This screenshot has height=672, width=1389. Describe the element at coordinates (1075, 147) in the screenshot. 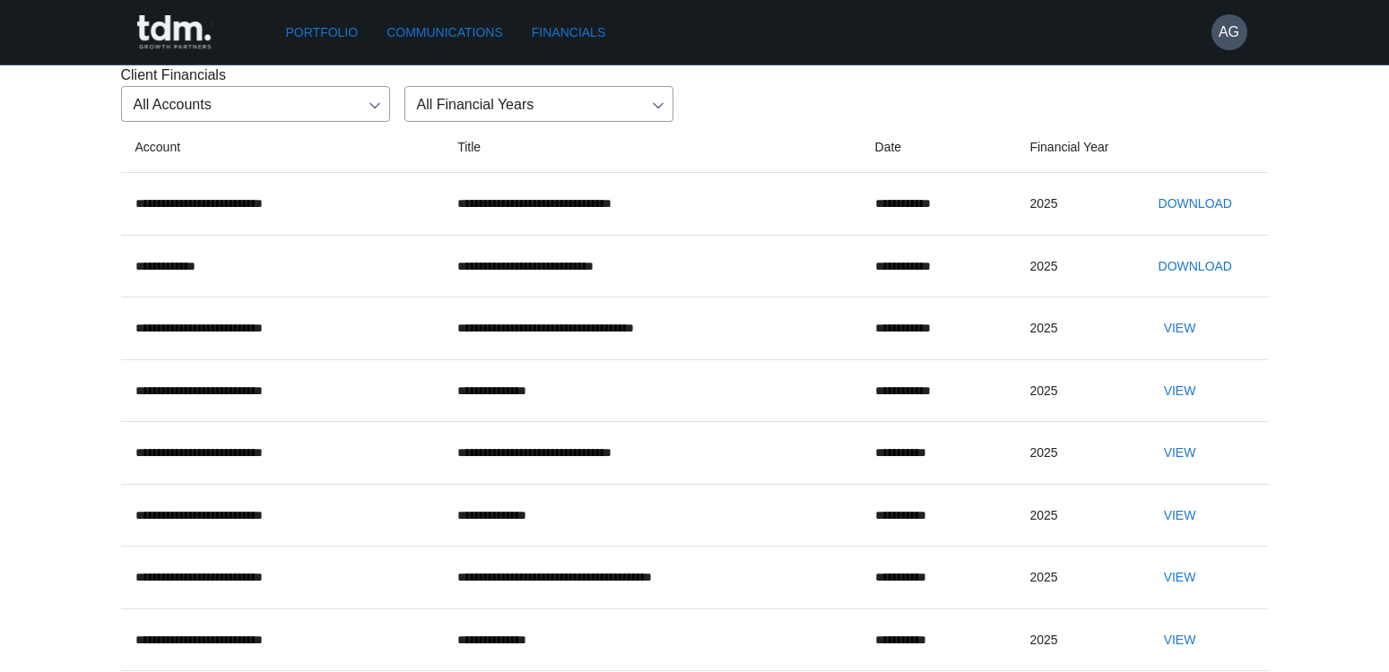

I see `th: Financial Year` at that location.